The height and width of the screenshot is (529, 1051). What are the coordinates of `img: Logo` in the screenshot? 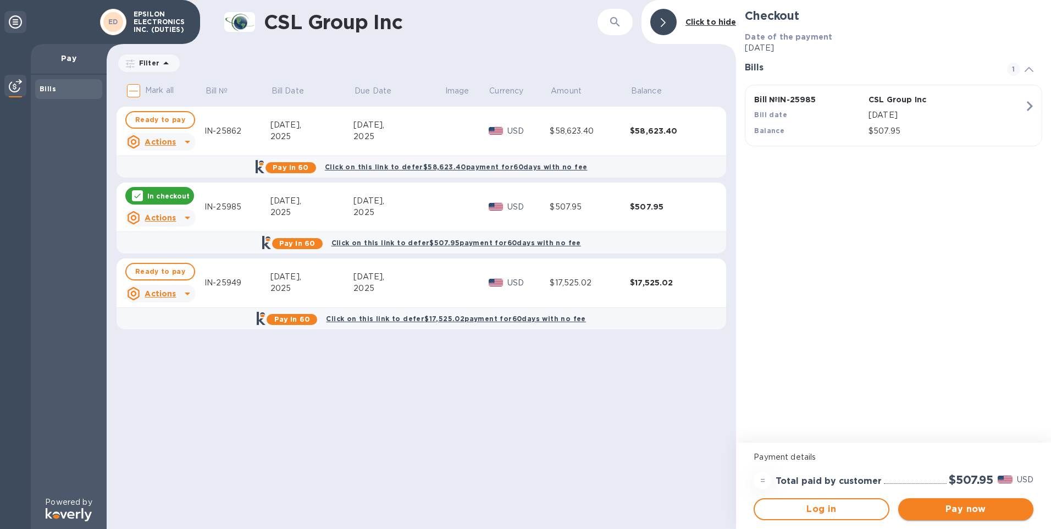 It's located at (69, 515).